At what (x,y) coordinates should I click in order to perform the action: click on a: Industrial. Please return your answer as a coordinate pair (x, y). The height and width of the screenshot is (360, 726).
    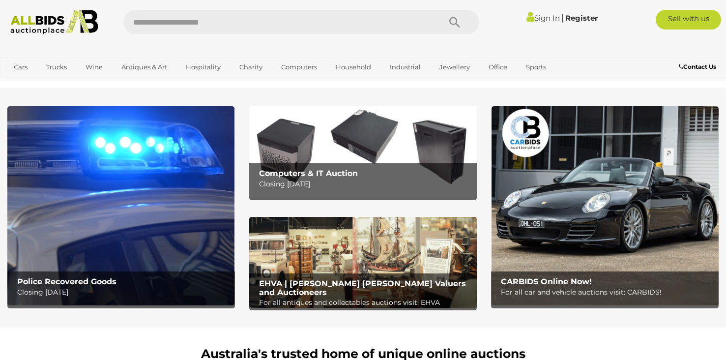
    Looking at the image, I should click on (405, 67).